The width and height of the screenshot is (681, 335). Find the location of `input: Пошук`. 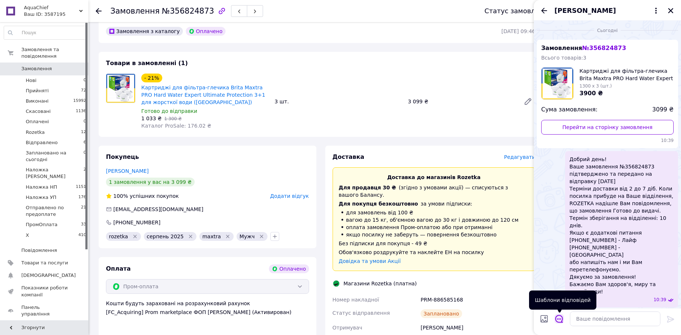

input: Пошук is located at coordinates (45, 33).